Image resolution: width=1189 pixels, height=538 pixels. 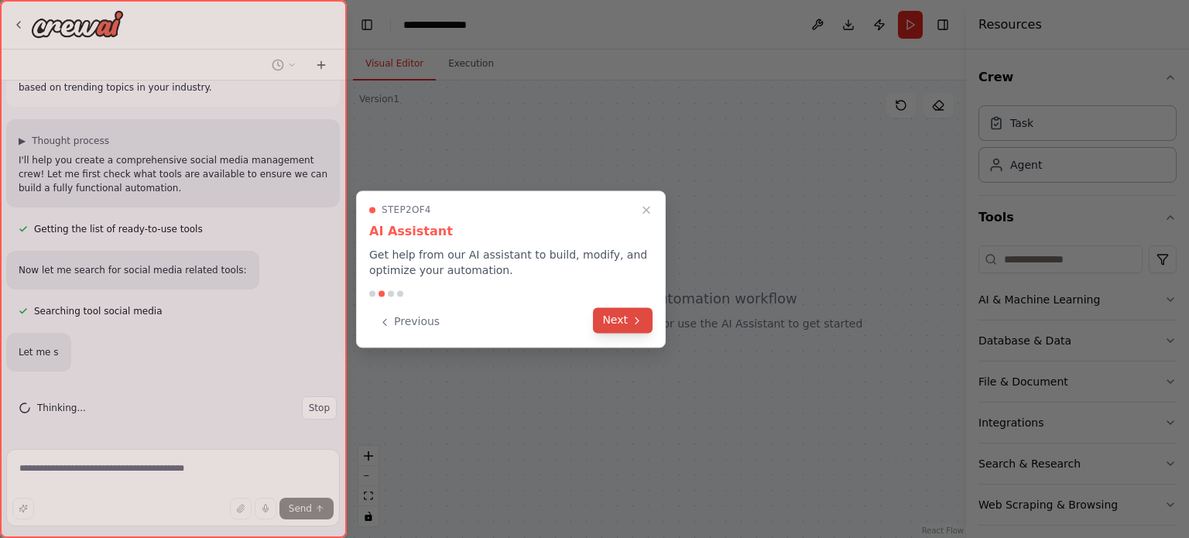 What do you see at coordinates (622, 320) in the screenshot?
I see `button: Next` at bounding box center [622, 320].